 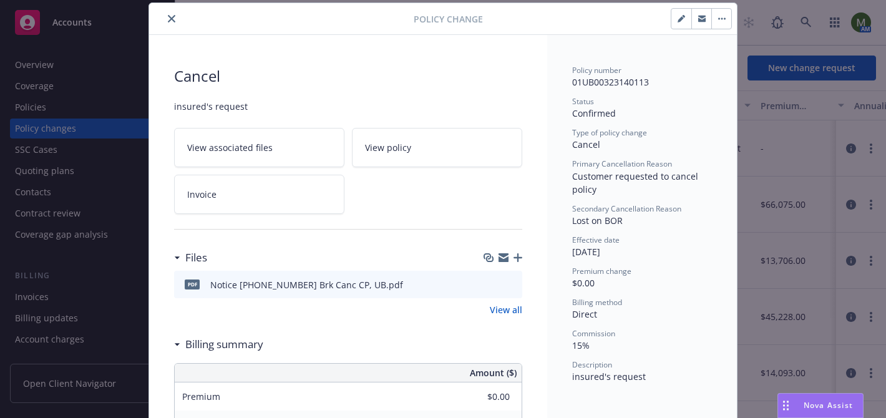 I want to click on span: 01UB00323140113, so click(x=610, y=82).